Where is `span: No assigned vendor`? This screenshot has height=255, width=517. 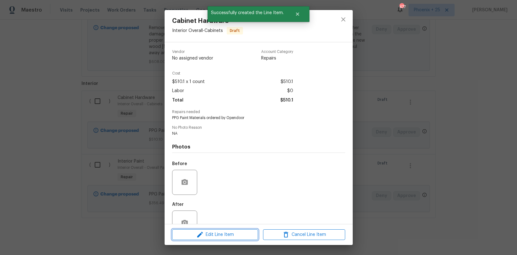 span: No assigned vendor is located at coordinates (193, 58).